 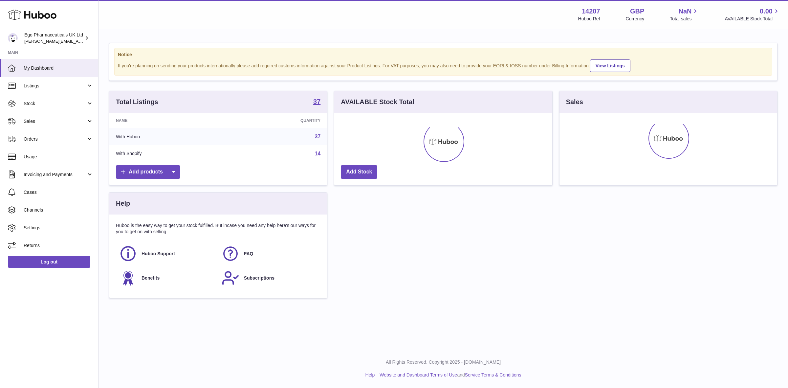 I want to click on a: 0.00 AVAILABLE Stock Total, so click(x=752, y=14).